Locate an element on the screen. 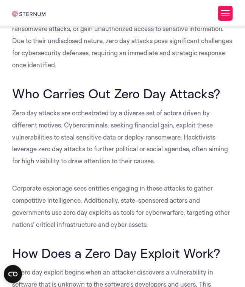 The height and width of the screenshot is (287, 245). button: Open CMP widget is located at coordinates (13, 274).